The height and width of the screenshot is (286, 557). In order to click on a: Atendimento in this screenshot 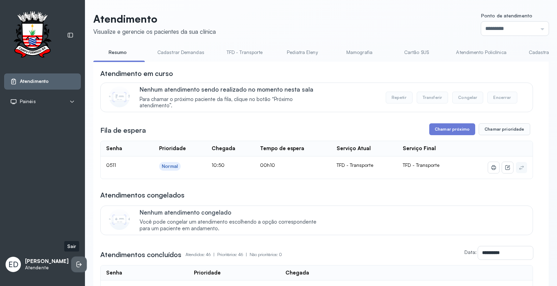, I will do `click(42, 81)`.